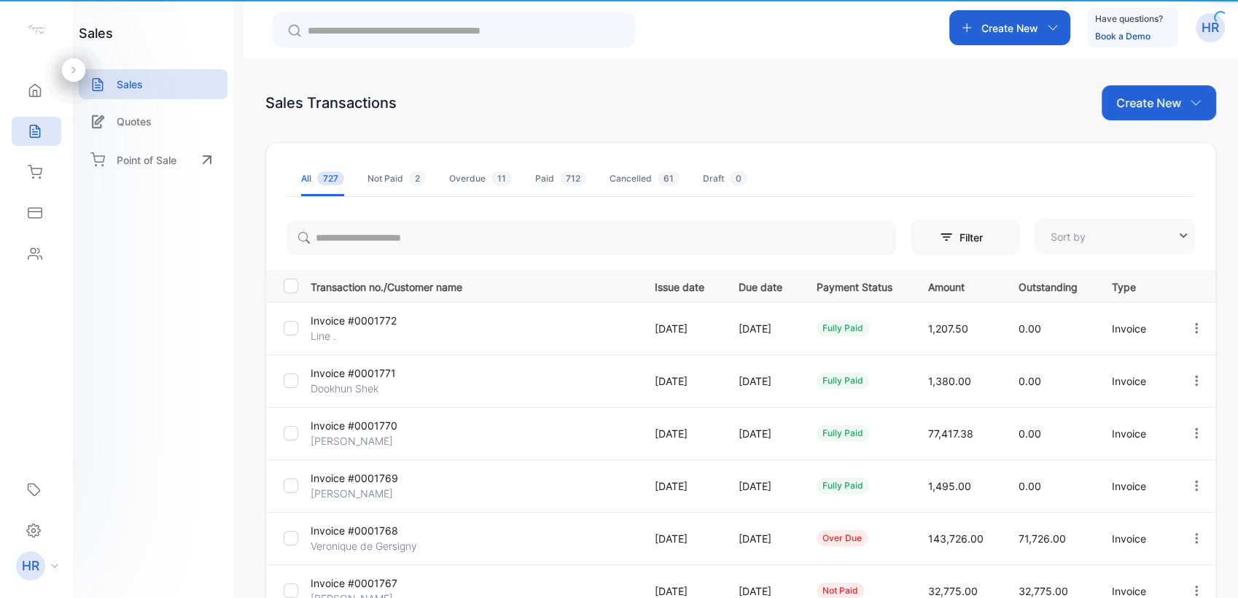  What do you see at coordinates (950, 381) in the screenshot?
I see `span: 1,380.00` at bounding box center [950, 381].